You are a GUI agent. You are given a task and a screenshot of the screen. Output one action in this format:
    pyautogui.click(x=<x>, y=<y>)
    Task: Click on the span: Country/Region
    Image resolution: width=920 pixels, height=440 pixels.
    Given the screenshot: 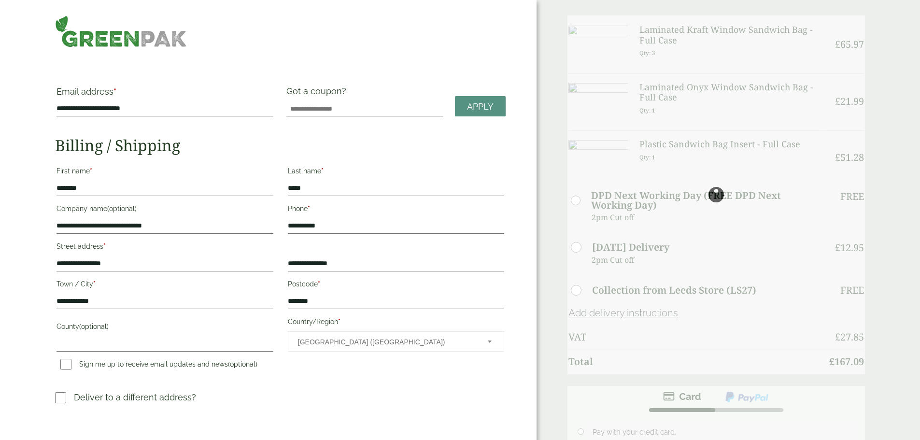 What is the action you would take?
    pyautogui.click(x=396, y=341)
    